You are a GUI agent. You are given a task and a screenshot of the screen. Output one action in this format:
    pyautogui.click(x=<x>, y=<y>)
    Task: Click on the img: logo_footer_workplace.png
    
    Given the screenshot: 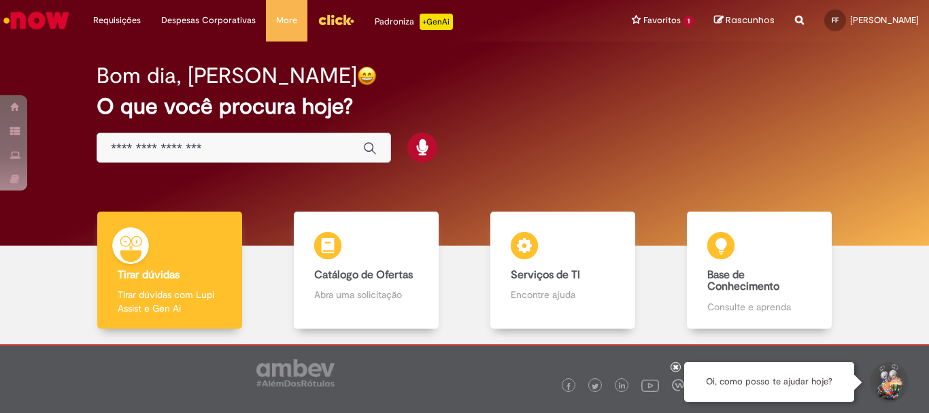 What is the action you would take?
    pyautogui.click(x=678, y=385)
    